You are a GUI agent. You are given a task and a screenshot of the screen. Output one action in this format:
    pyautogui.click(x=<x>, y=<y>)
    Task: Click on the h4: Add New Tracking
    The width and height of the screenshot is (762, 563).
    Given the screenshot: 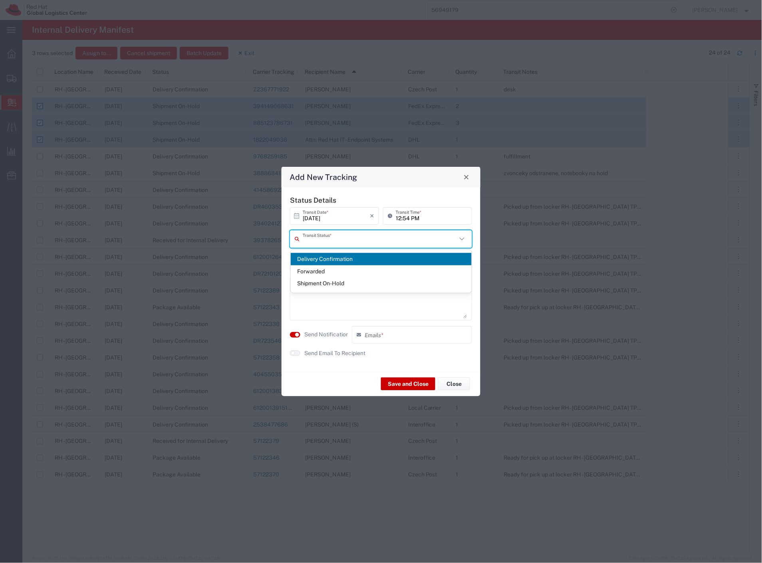 What is the action you would take?
    pyautogui.click(x=323, y=177)
    